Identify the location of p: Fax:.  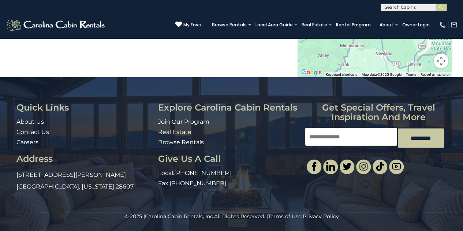
(229, 183).